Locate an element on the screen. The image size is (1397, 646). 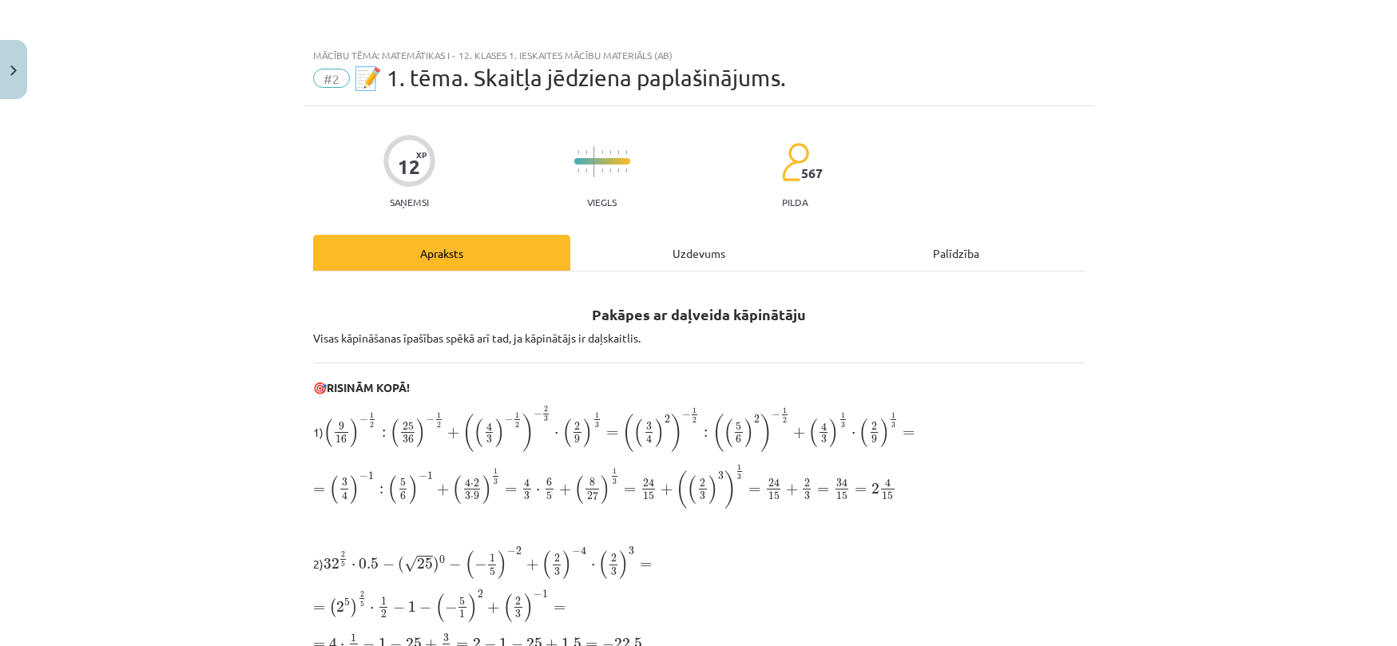
span: 27 is located at coordinates (593, 496).